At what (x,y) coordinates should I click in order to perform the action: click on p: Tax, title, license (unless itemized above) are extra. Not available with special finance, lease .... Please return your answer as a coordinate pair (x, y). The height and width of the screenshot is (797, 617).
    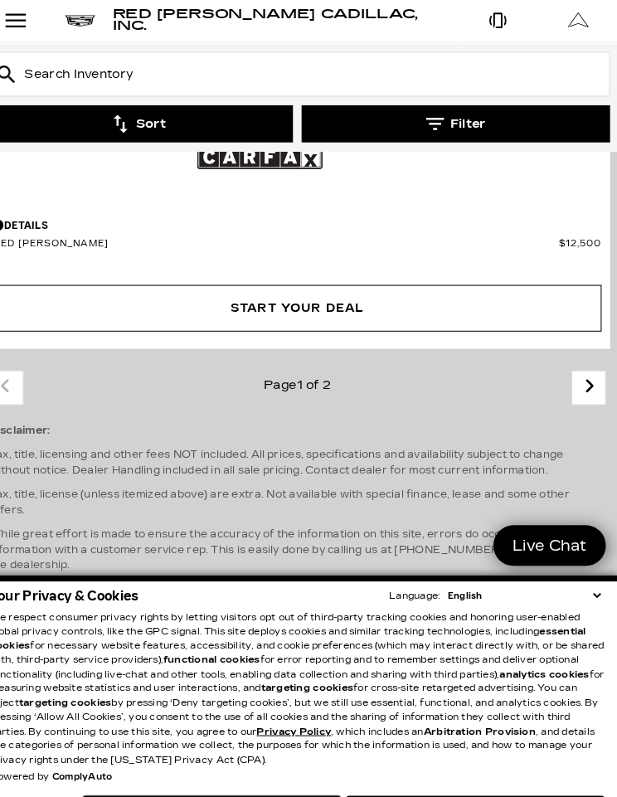
    Looking at the image, I should click on (309, 483).